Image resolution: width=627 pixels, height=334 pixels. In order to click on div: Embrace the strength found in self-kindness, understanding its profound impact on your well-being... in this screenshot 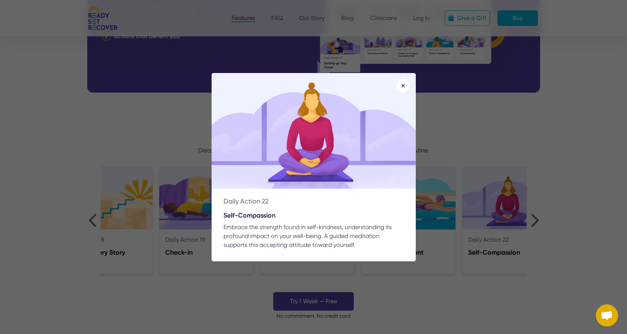, I will do `click(314, 236)`.